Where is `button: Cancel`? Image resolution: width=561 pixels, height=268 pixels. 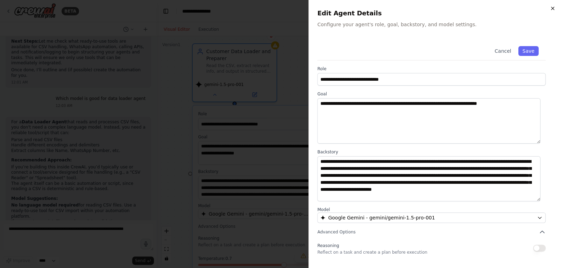
button: Cancel is located at coordinates (503, 51).